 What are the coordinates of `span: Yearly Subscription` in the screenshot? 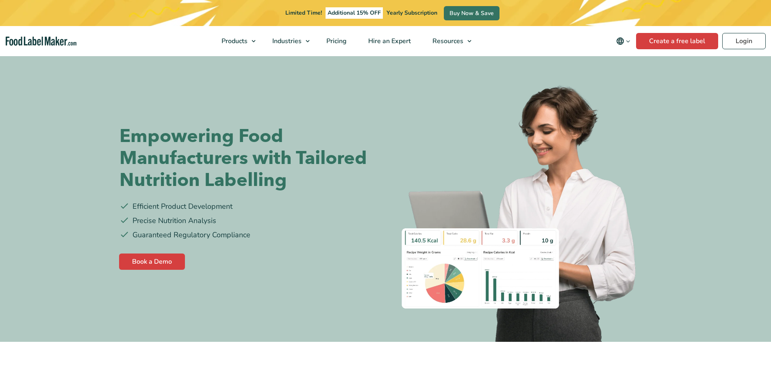 It's located at (412, 13).